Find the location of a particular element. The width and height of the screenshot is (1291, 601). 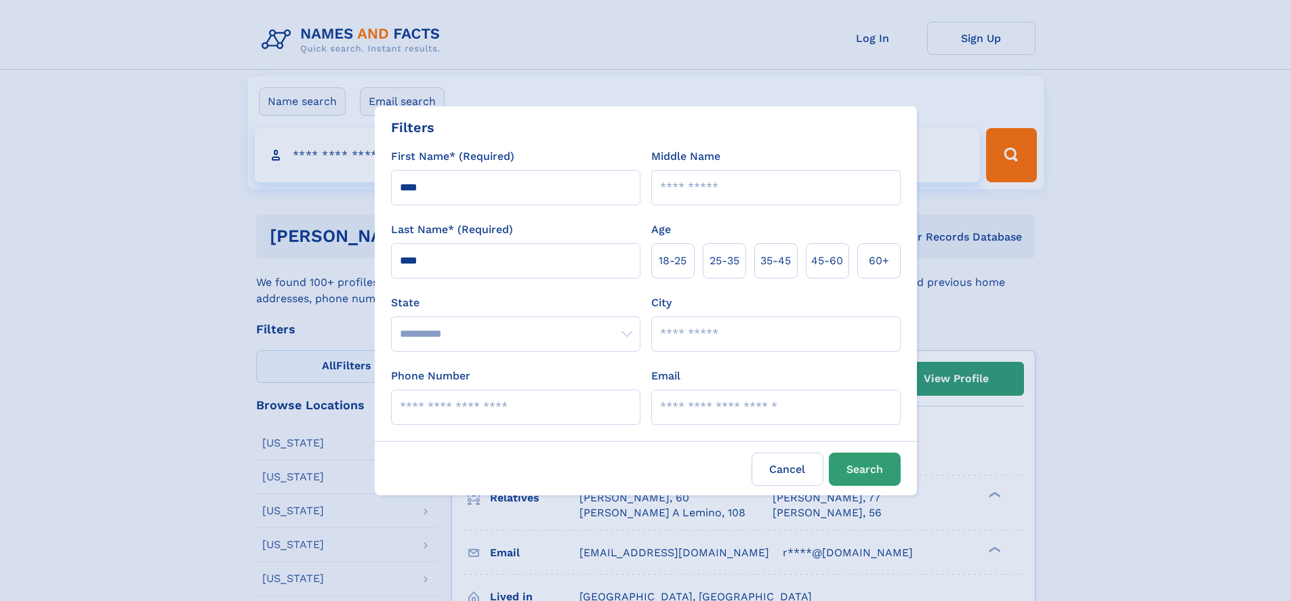

label: Middle Name is located at coordinates (686, 156).